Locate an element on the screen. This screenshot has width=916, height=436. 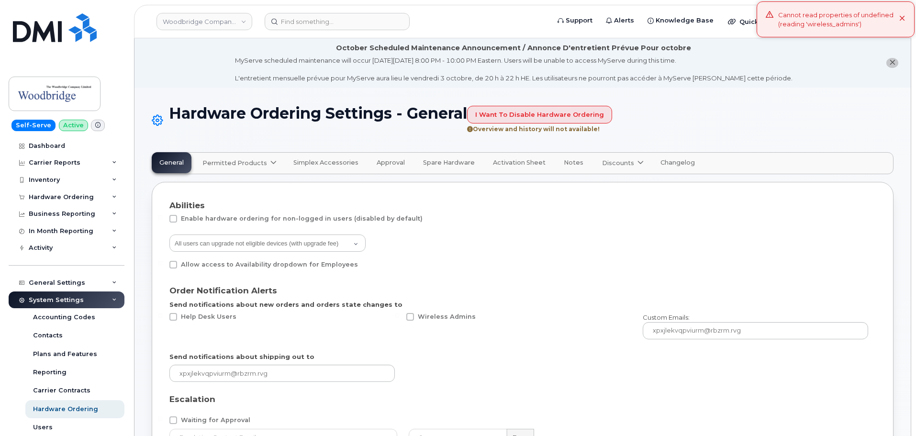
button: close notification is located at coordinates (892, 63).